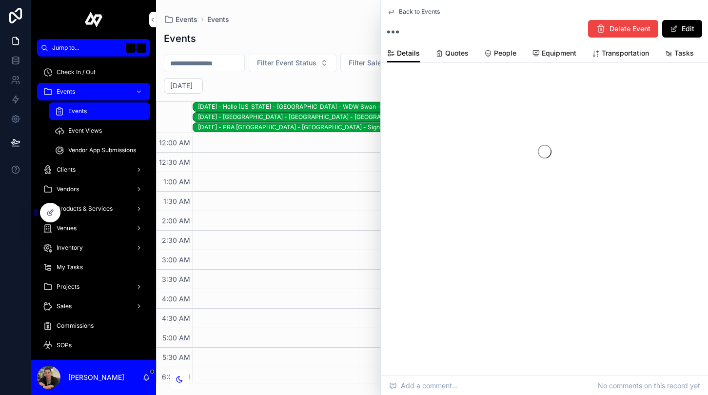 This screenshot has width=708, height=395. Describe the element at coordinates (176, 279) in the screenshot. I see `span: 3:30 AM` at that location.